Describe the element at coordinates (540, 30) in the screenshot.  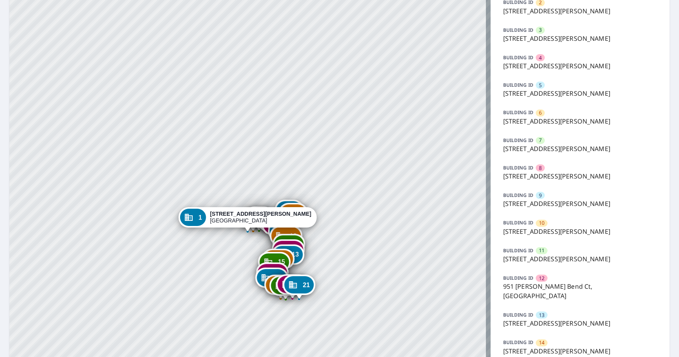
I see `span: 3` at that location.